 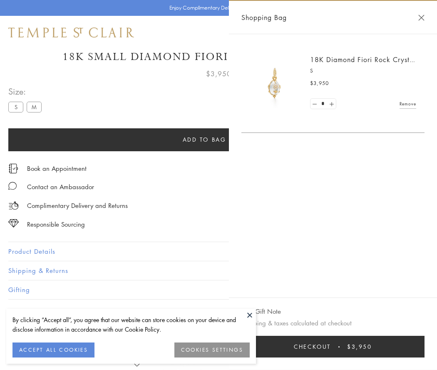 I want to click on button: Checkout $3,950, so click(x=333, y=346).